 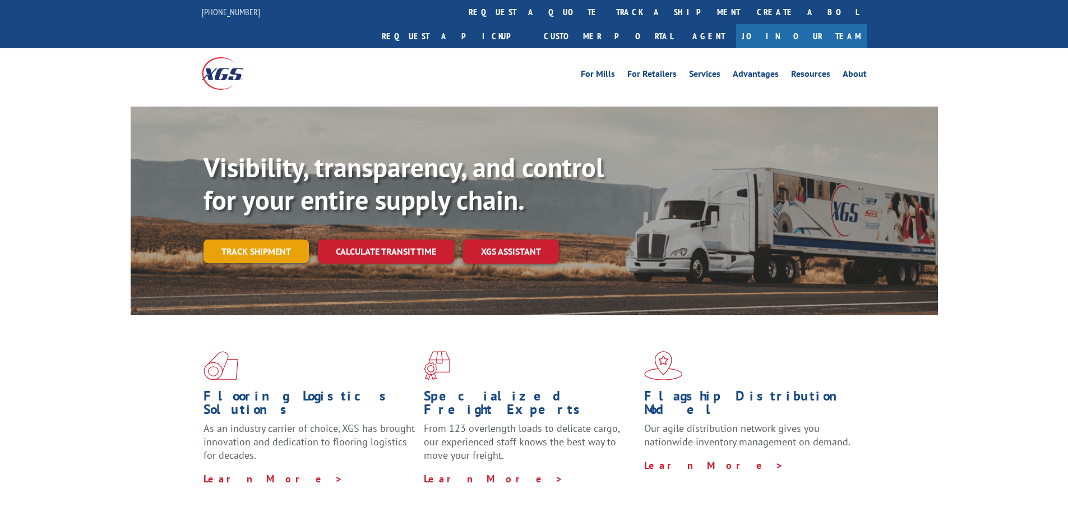 What do you see at coordinates (747, 434) in the screenshot?
I see `span: Our agile distribution network gives you nationwide inventory management on demand.` at bounding box center [747, 434].